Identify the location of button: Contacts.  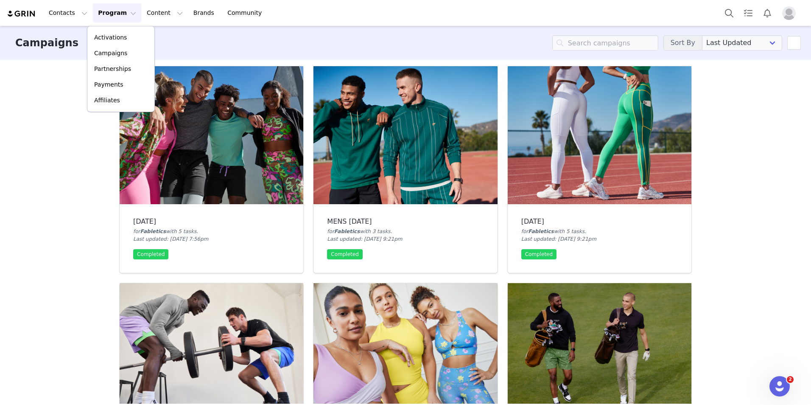
(68, 13).